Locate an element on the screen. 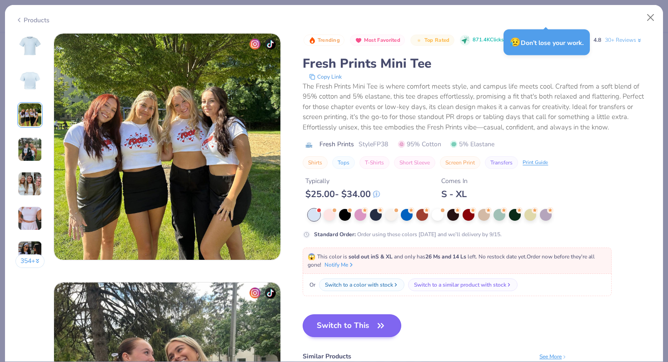 This screenshot has height=362, width=668. span: Or is located at coordinates (311, 285).